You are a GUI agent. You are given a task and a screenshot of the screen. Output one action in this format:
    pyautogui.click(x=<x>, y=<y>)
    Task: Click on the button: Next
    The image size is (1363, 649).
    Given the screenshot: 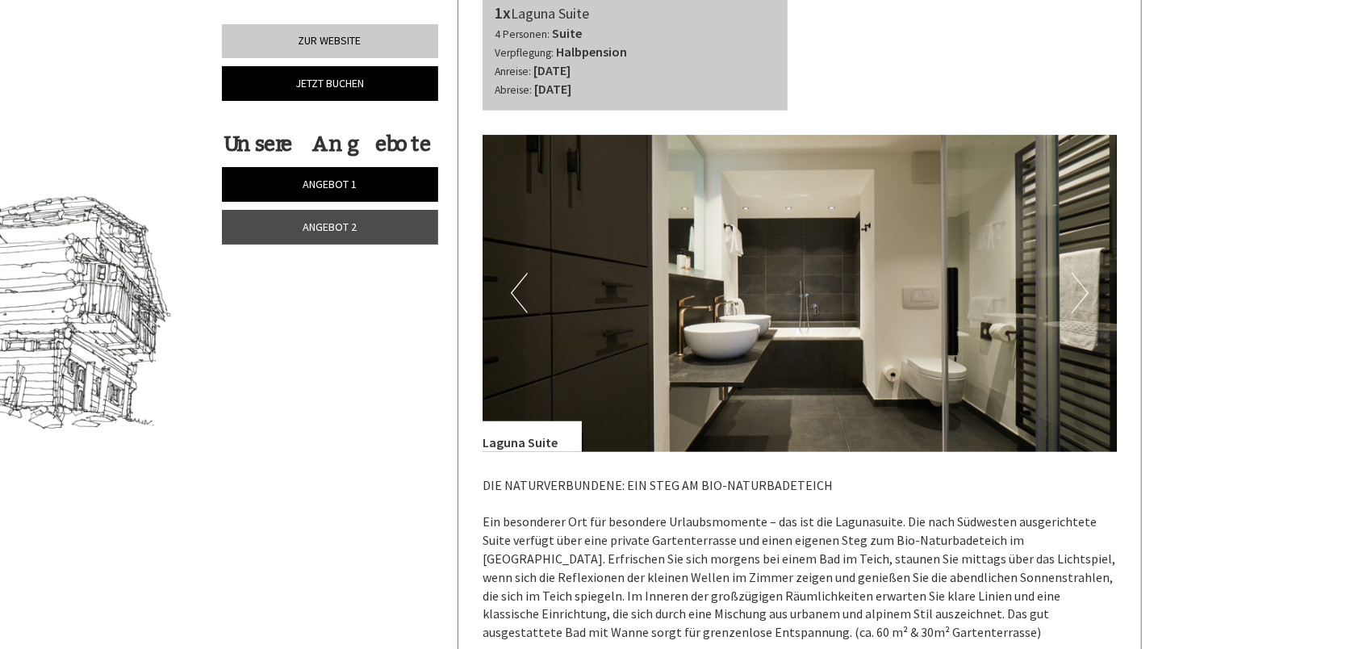 What is the action you would take?
    pyautogui.click(x=1080, y=293)
    